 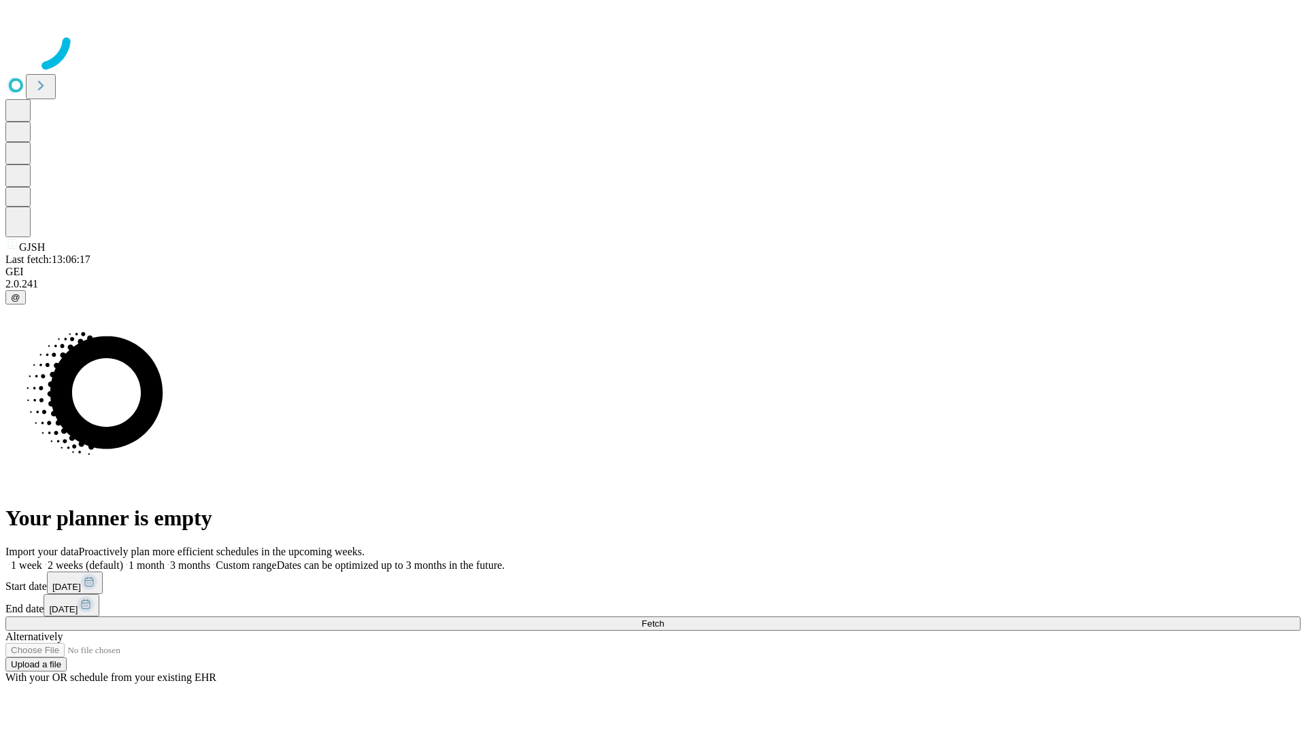 I want to click on span: Custom range, so click(x=245, y=565).